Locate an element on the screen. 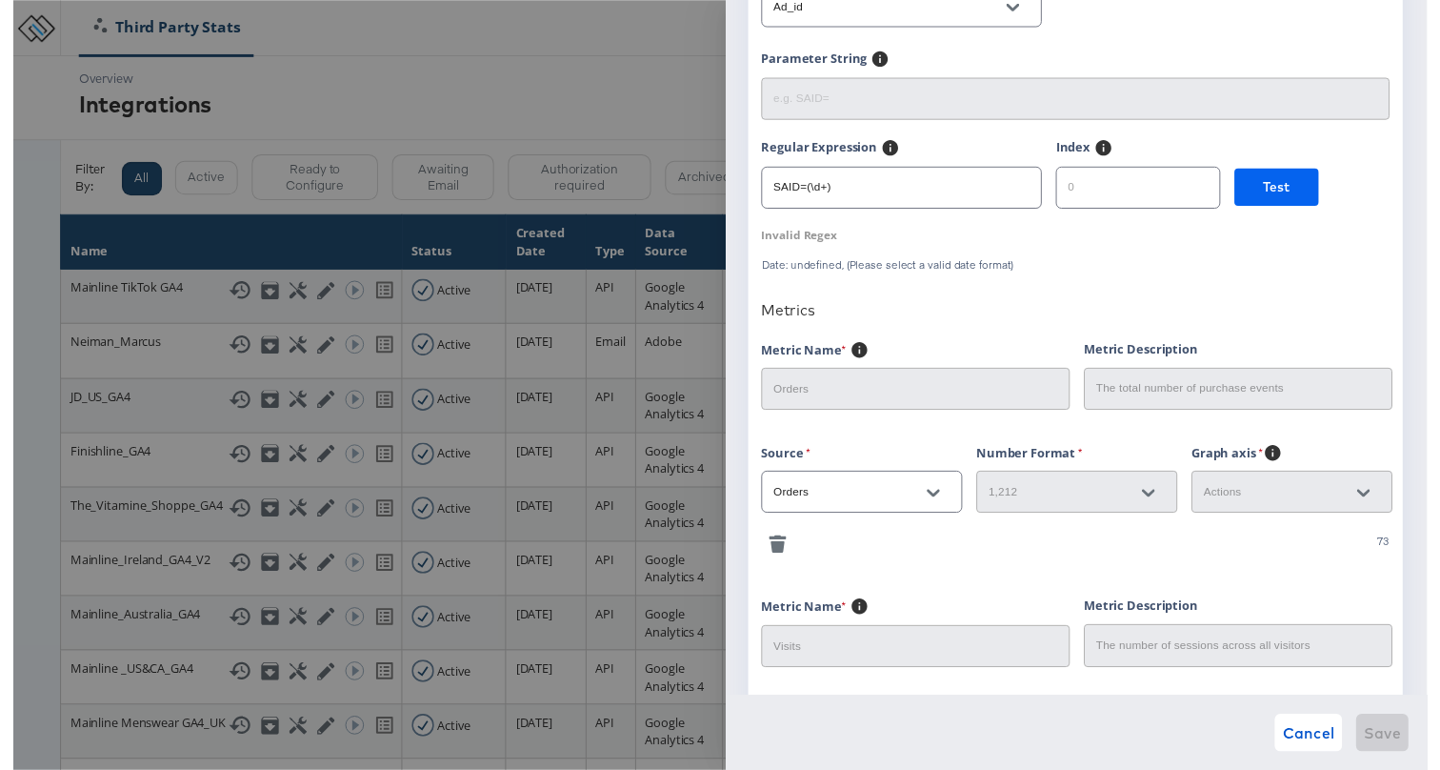  label: Index is located at coordinates (1079, 152).